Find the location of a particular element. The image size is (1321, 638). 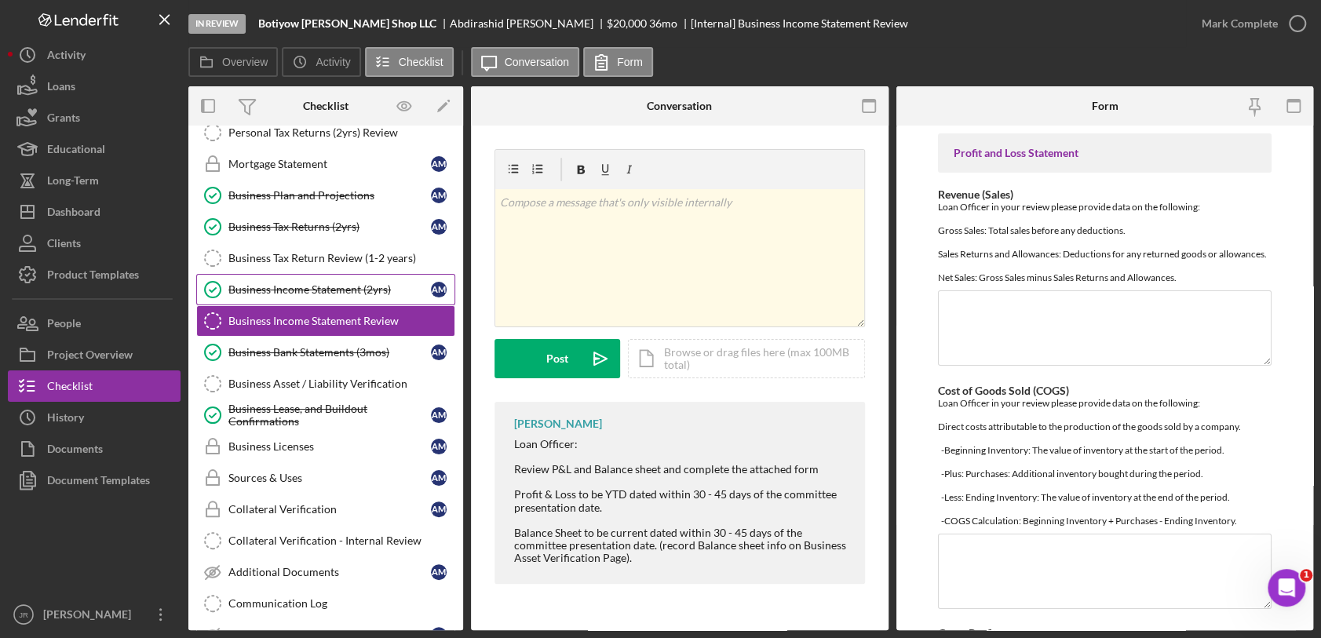

div: Post is located at coordinates (557, 359).